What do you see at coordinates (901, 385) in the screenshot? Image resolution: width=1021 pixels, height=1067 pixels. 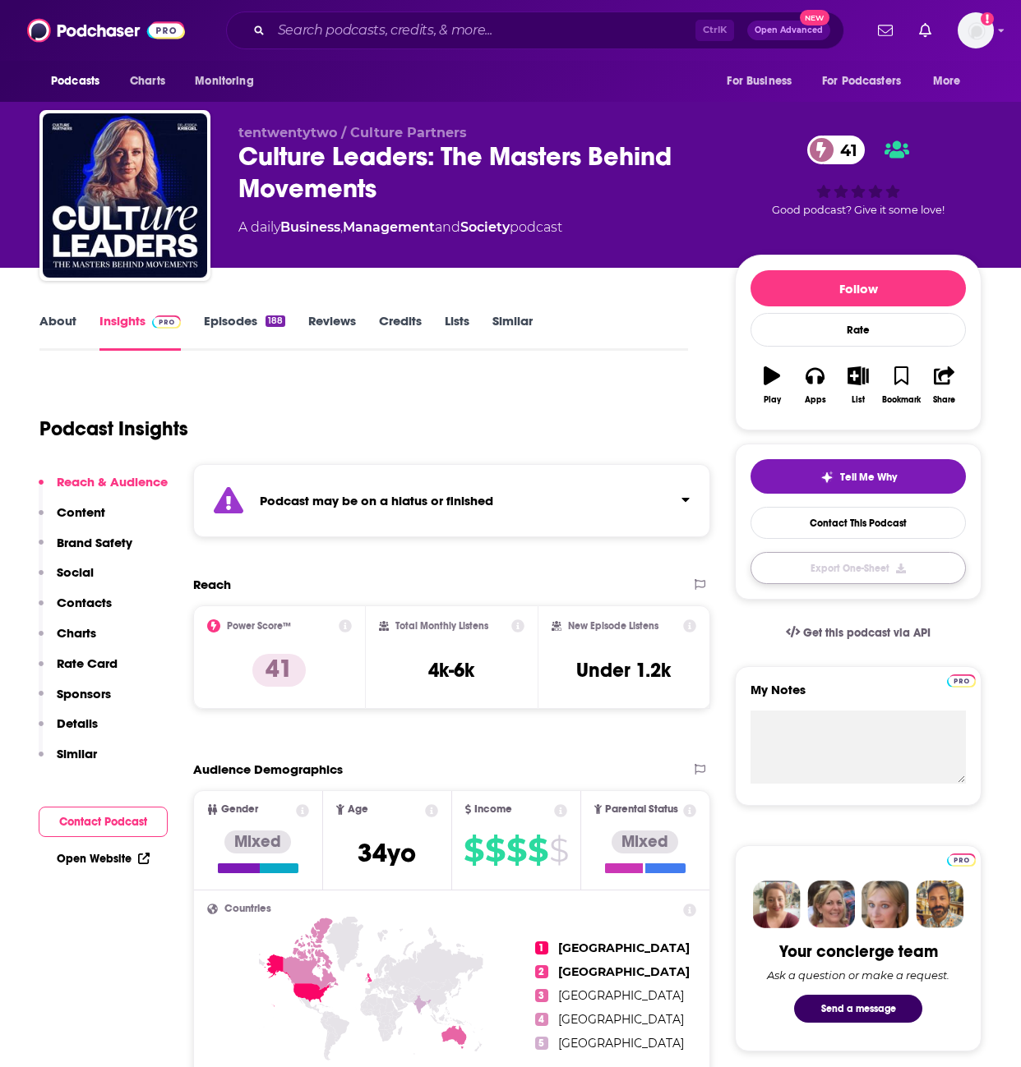 I see `button: Bookmark` at bounding box center [901, 385].